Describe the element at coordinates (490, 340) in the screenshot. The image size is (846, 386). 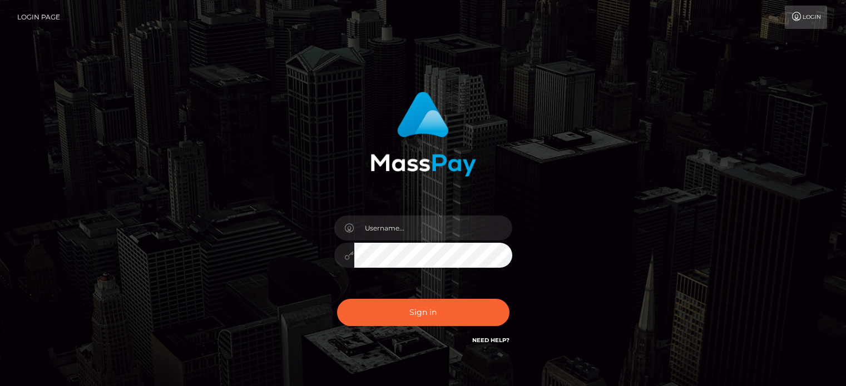
I see `a: Need Help?` at that location.